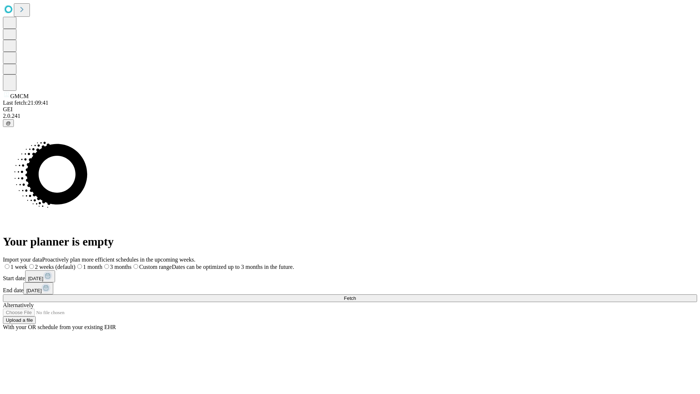 This screenshot has width=700, height=394. I want to click on input: 3 months, so click(106, 266).